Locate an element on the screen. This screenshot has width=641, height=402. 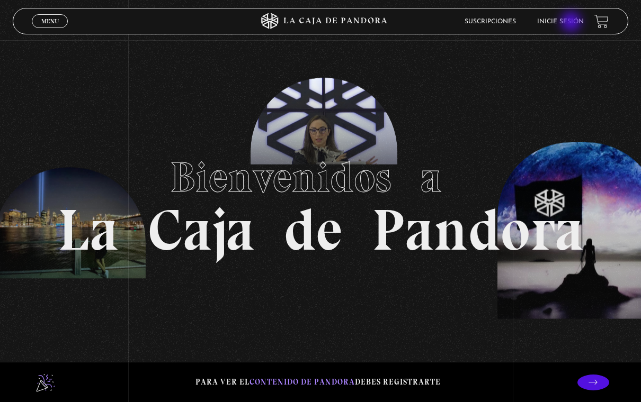
span: Bienvenidos a is located at coordinates (320, 177).